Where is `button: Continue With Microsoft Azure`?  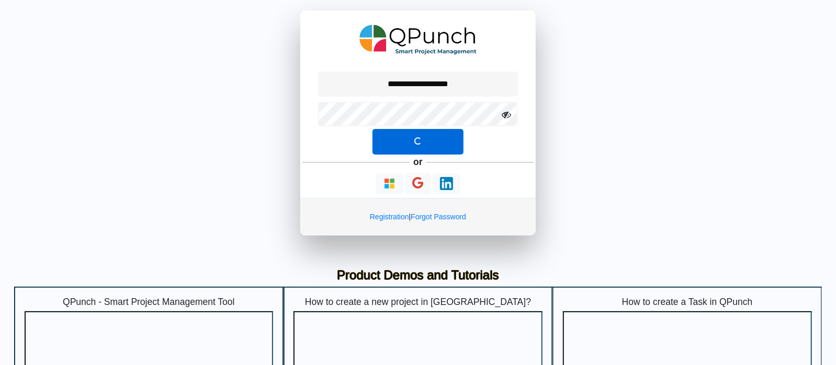
button: Continue With Microsoft Azure is located at coordinates (389, 184).